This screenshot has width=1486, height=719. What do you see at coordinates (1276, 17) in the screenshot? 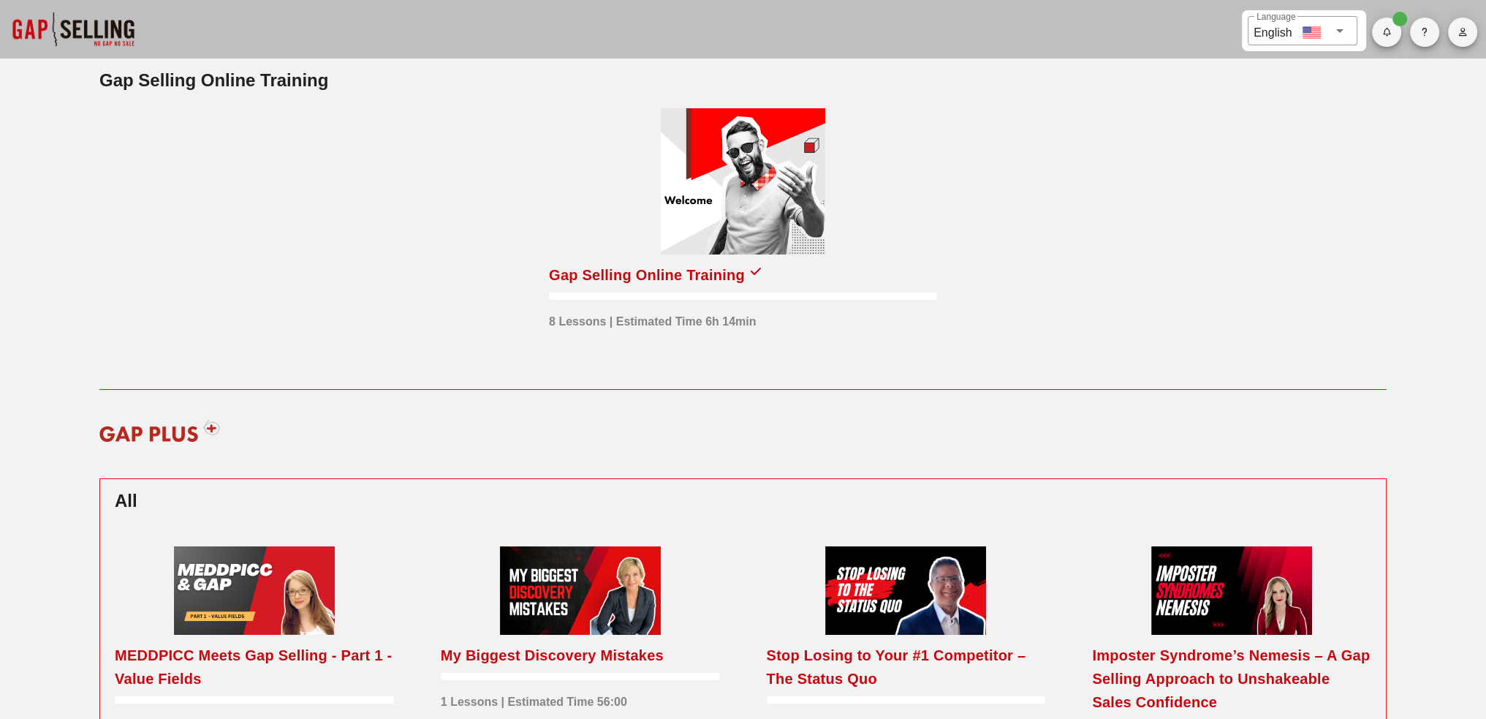
I see `label: Language` at bounding box center [1276, 17].